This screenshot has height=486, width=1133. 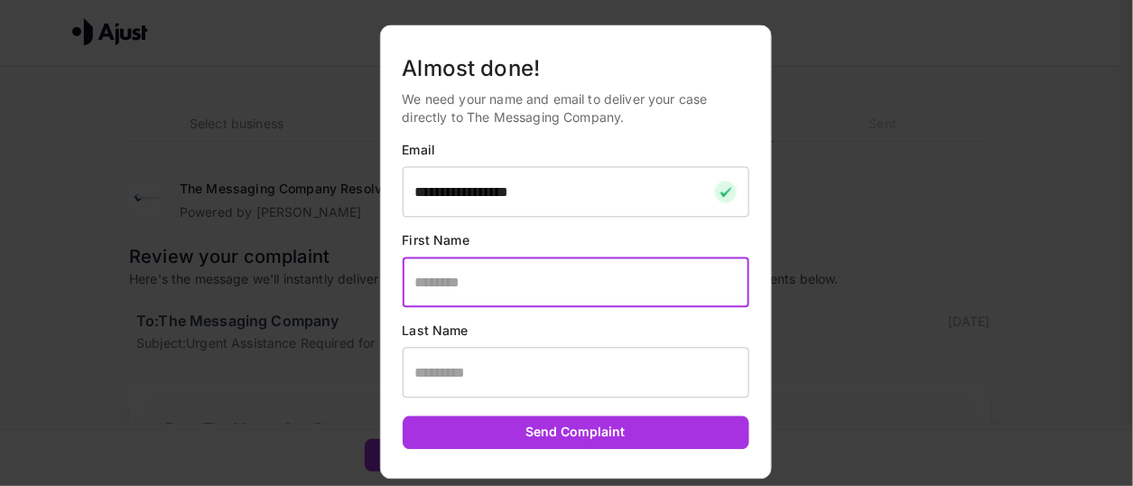 I want to click on p: Email, so click(x=576, y=151).